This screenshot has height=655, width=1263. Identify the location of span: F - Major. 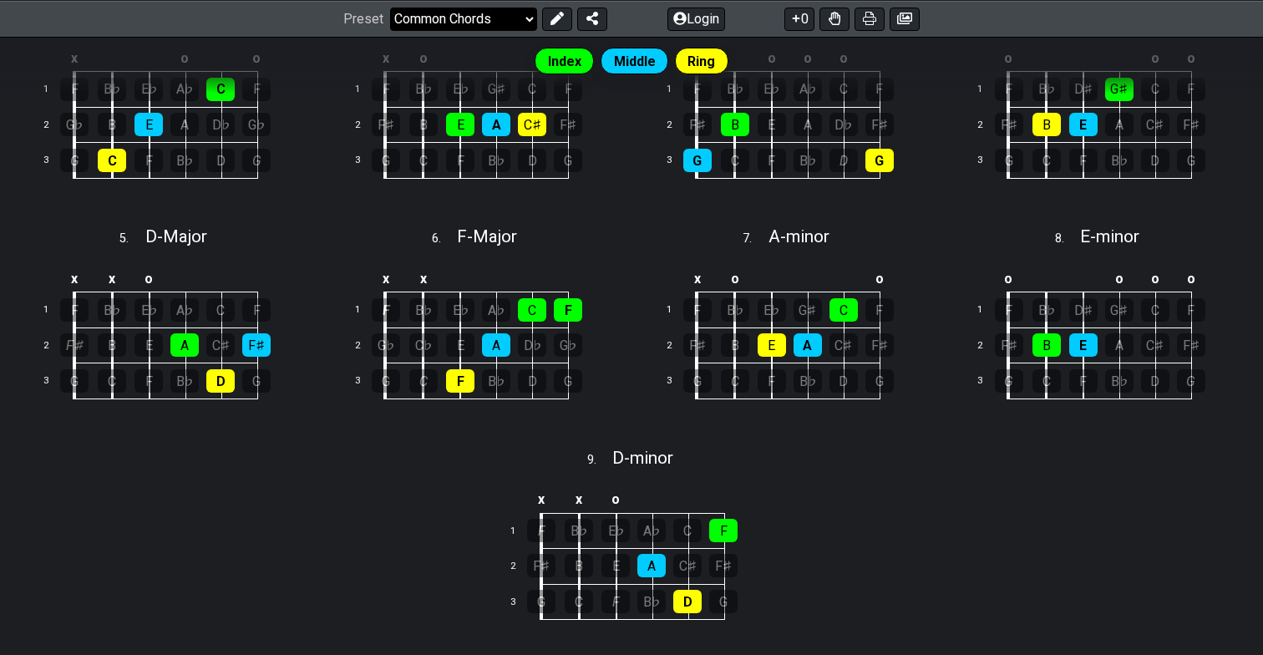
(487, 236).